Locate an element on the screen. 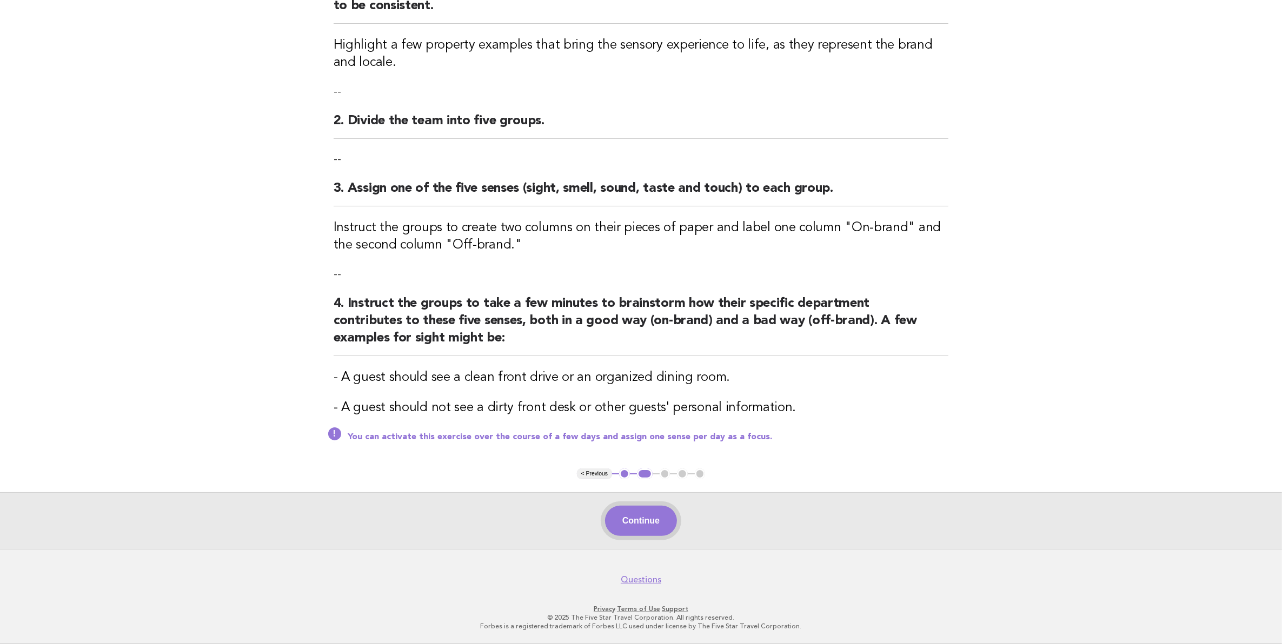  h2: 2. Divide the team into five groups. is located at coordinates (641, 125).